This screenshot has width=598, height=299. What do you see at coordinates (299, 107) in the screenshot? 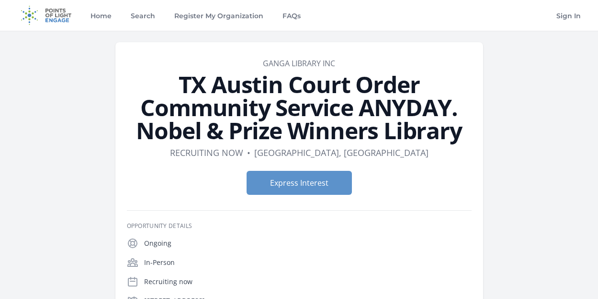
I see `h1: TX Austin Court Order Community Service ANYDAY. Nobel & Prize Winners Library` at bounding box center [299, 107].